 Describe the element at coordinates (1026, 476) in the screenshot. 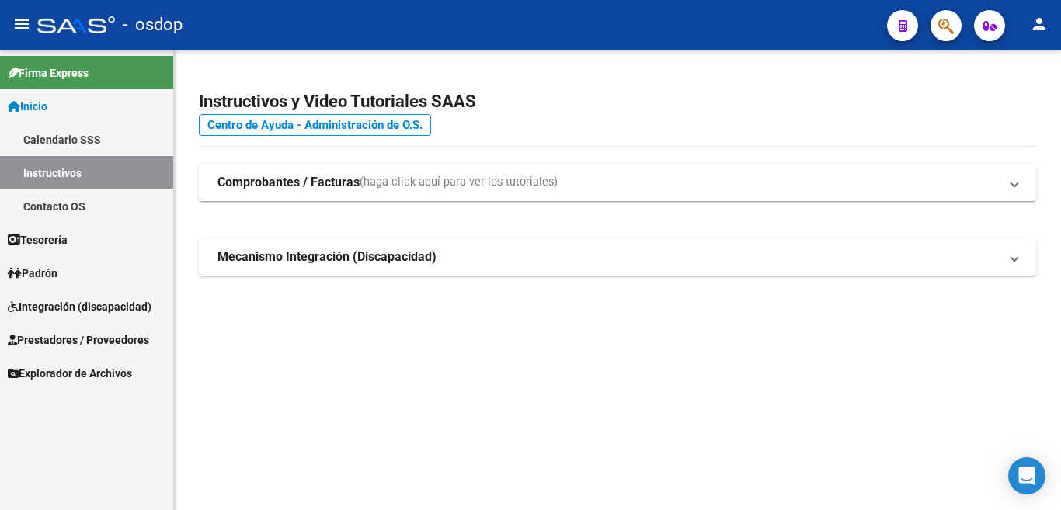

I see `div: Open Intercom Messenger` at that location.